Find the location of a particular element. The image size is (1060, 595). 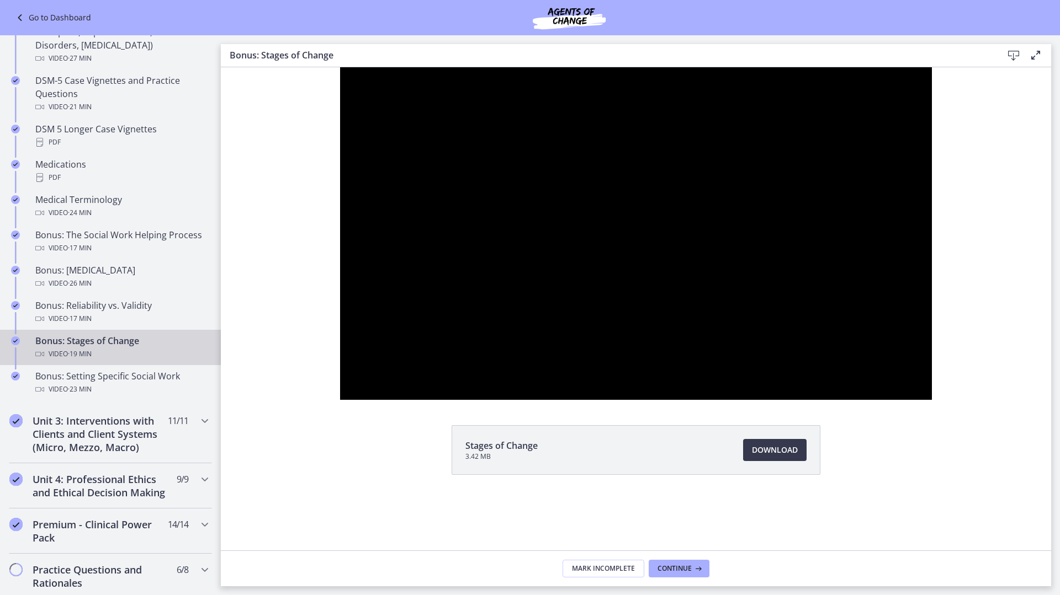

div: Bonus: Setting Specific Social Work is located at coordinates (121, 383).